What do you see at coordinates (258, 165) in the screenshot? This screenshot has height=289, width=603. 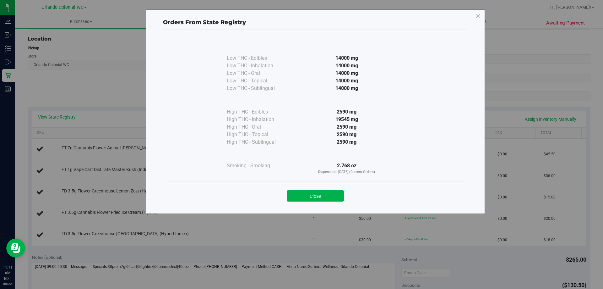 I see `div: Smoking - Smoking` at bounding box center [258, 165].